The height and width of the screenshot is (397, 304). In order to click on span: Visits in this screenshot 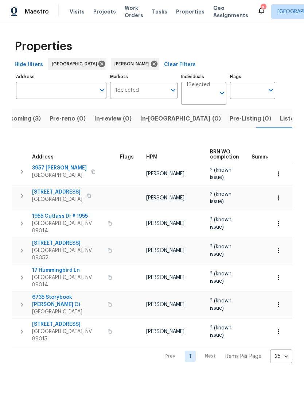, I will do `click(77, 12)`.